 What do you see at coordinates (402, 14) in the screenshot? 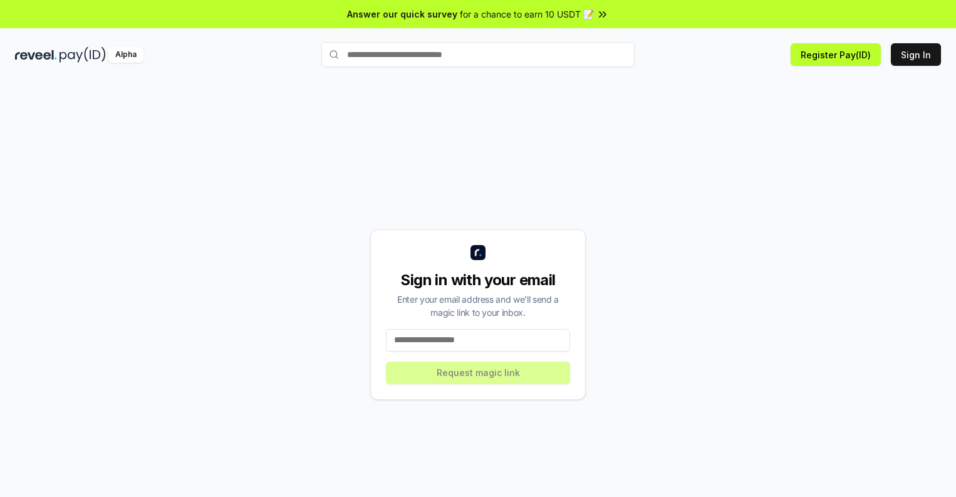
I see `span: Answer our quick survey` at bounding box center [402, 14].